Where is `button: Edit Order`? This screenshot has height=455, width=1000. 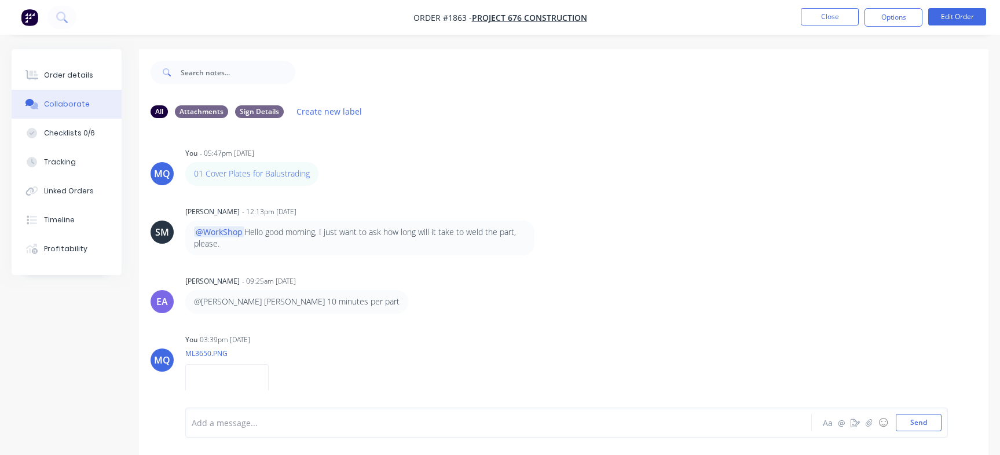
button: Edit Order is located at coordinates (957, 17).